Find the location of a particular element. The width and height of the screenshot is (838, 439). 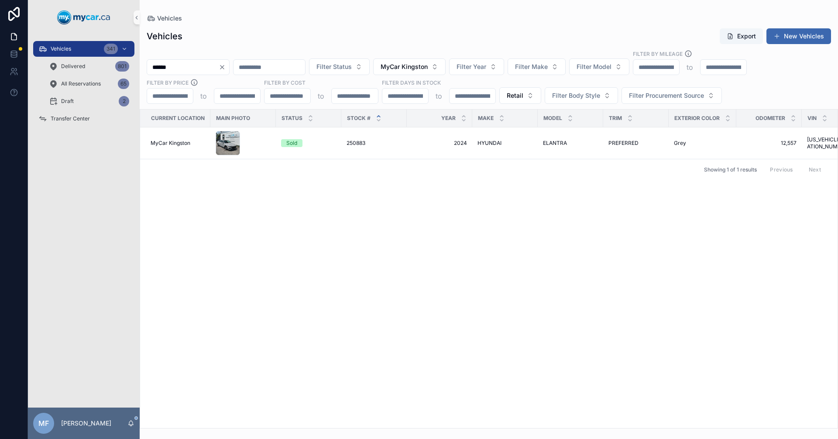

span: ELANTRA is located at coordinates (555, 143).